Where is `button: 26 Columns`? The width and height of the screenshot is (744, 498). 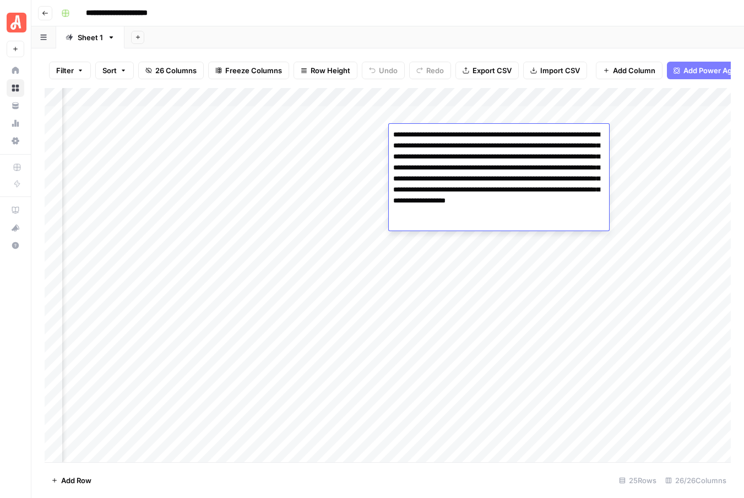
button: 26 Columns is located at coordinates (171, 70).